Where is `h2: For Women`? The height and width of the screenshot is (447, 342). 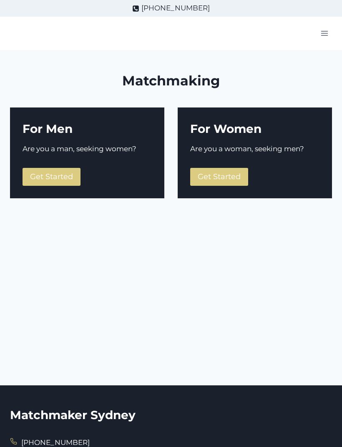
h2: For Women is located at coordinates (255, 129).